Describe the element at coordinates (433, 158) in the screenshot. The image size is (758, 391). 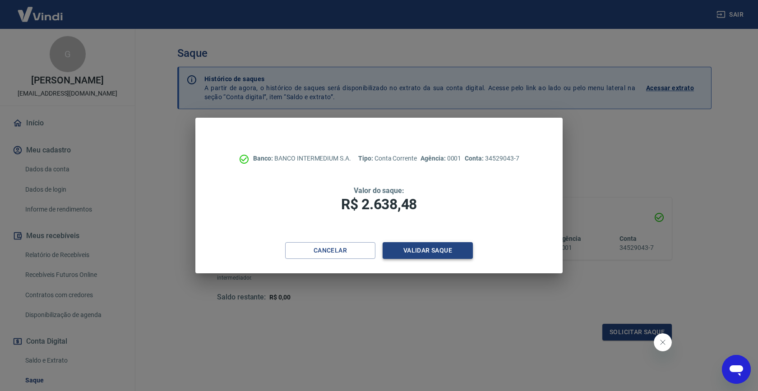
I see `span: Agência:` at that location.